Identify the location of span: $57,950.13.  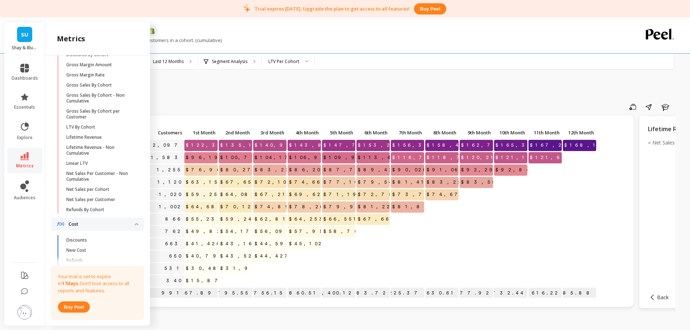
(317, 231).